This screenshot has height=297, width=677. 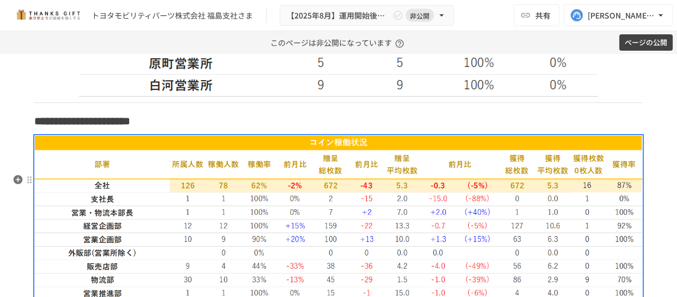 I want to click on button: ページの公開, so click(x=646, y=43).